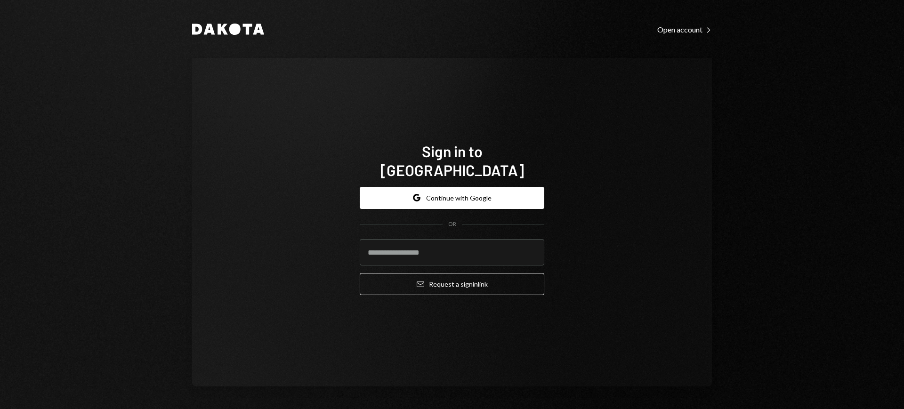 The height and width of the screenshot is (409, 904). I want to click on div: OR, so click(452, 224).